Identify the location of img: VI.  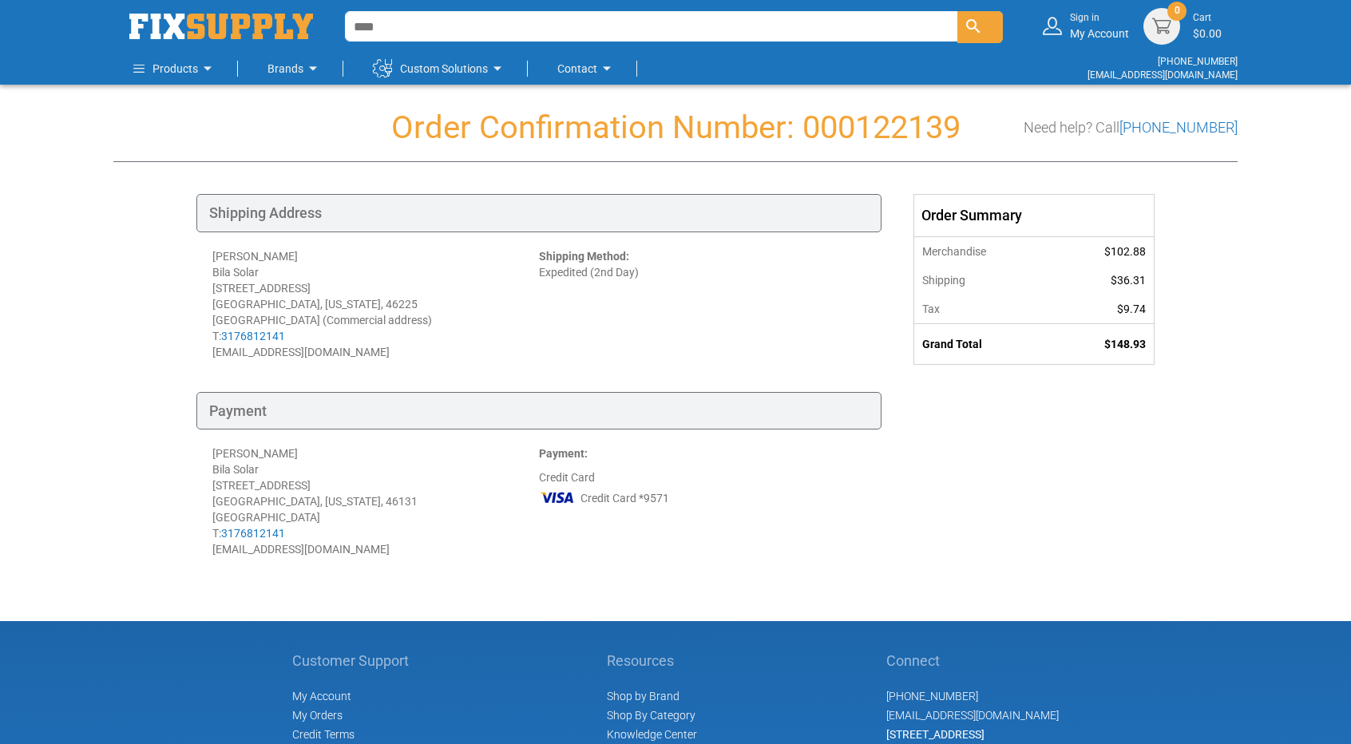
(557, 497).